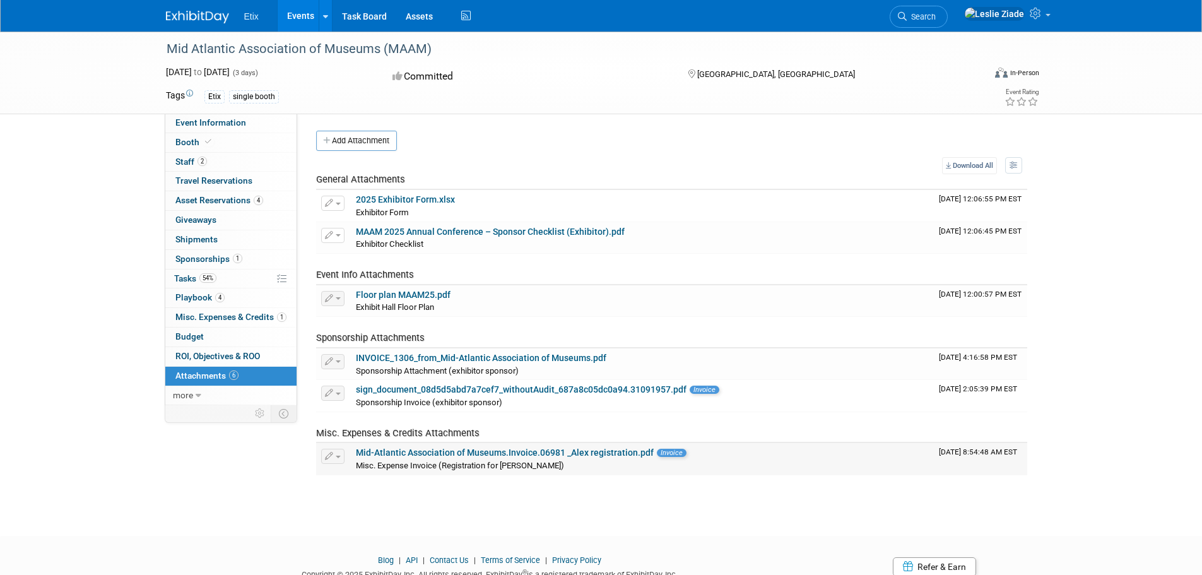  What do you see at coordinates (1024, 73) in the screenshot?
I see `div: In-Person` at bounding box center [1024, 73].